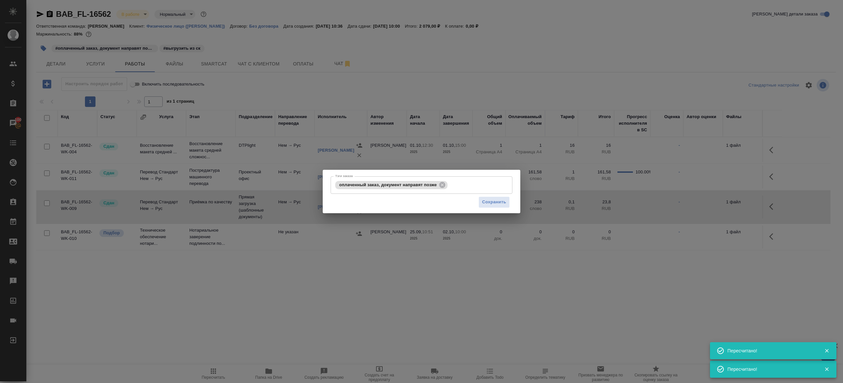 The image size is (843, 383). I want to click on span: Сохранить, so click(494, 202).